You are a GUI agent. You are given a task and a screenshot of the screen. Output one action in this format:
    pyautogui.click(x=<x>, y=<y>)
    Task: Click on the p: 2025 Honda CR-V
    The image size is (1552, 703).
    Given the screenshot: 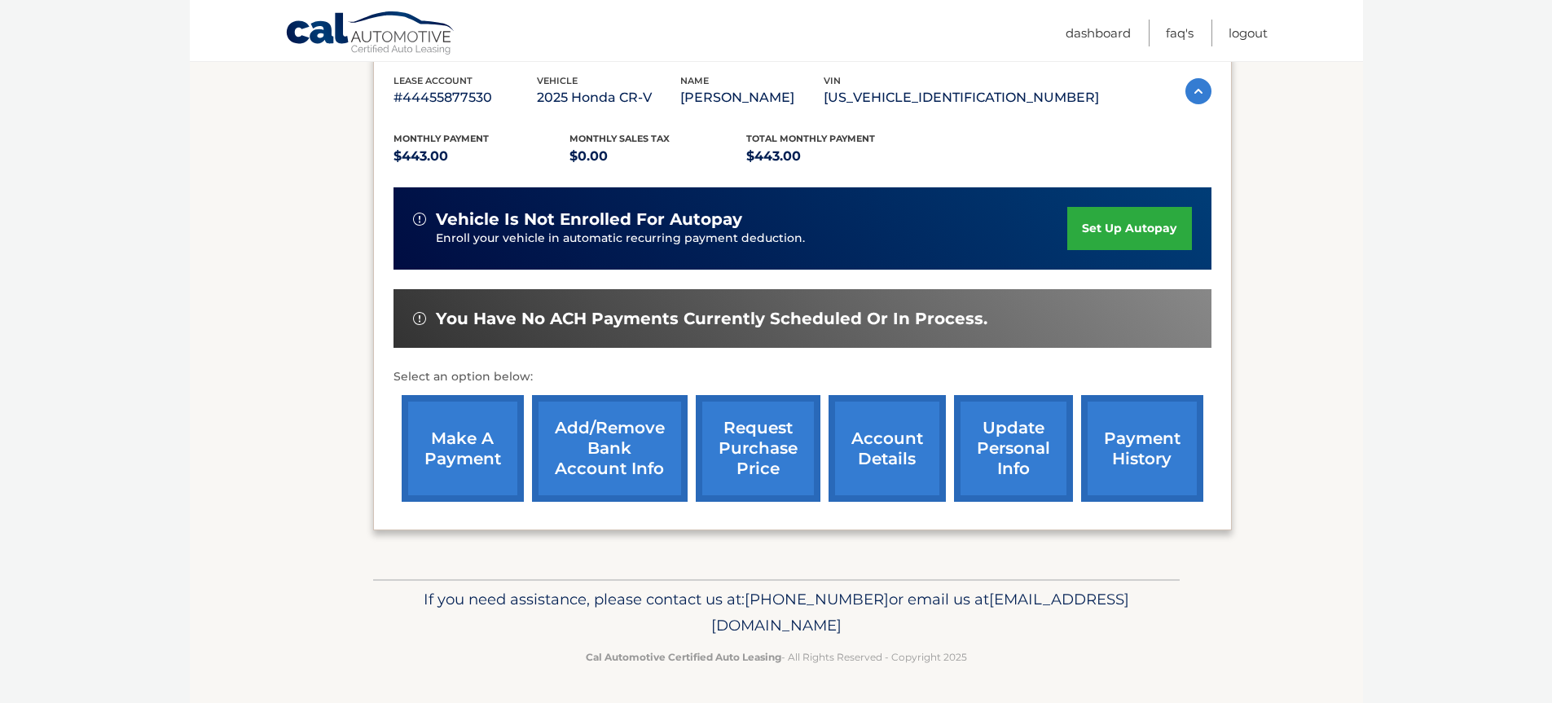 What is the action you would take?
    pyautogui.click(x=608, y=98)
    